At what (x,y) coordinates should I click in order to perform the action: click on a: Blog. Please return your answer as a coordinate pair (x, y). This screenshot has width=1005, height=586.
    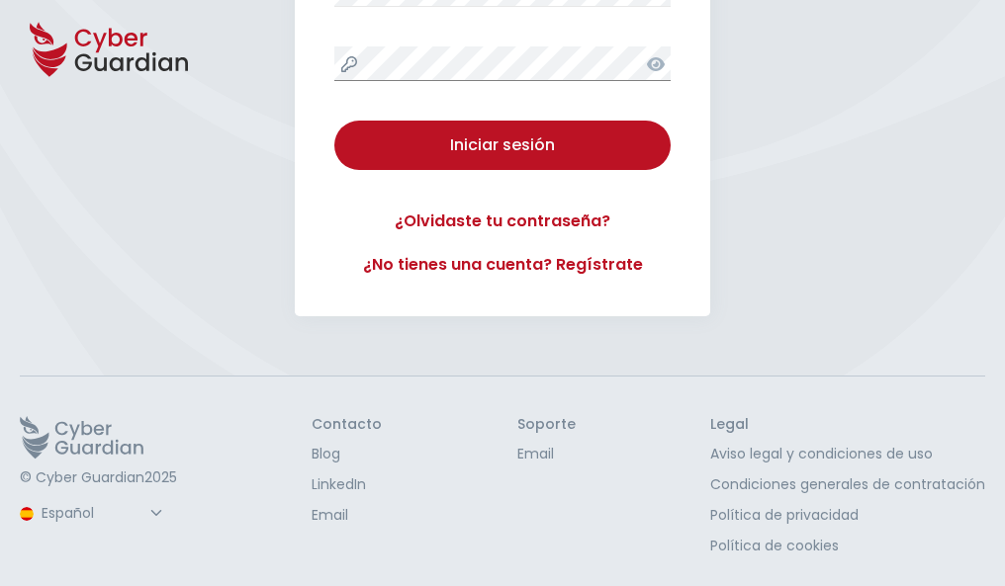
    Looking at the image, I should click on (346, 454).